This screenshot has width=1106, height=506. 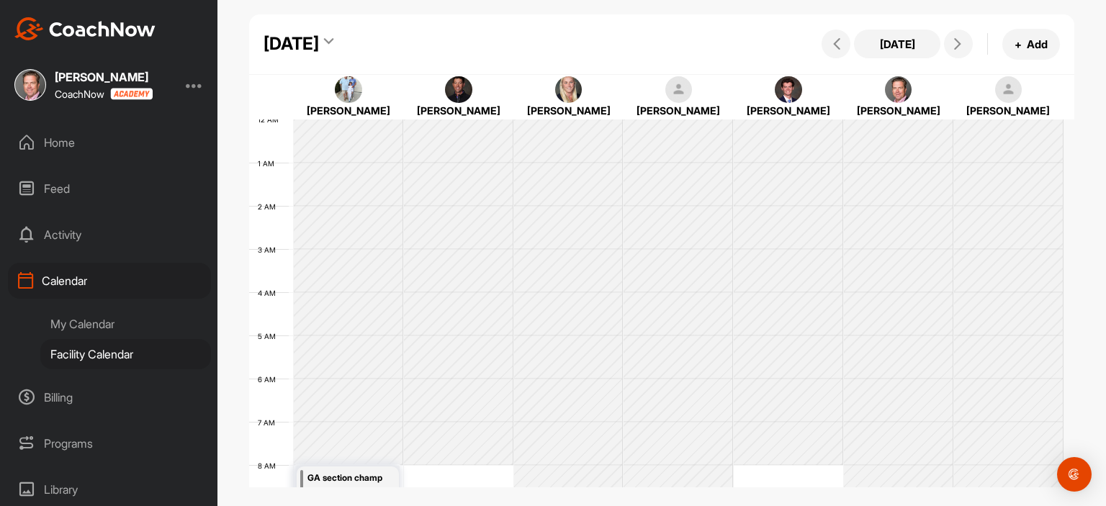 I want to click on div: Open Intercom Messenger, so click(x=1074, y=474).